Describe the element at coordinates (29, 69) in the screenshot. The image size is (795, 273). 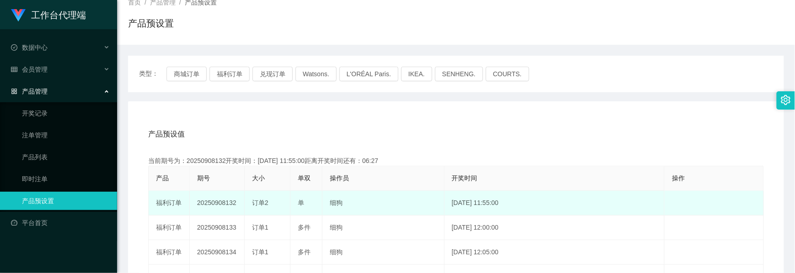
I see `span: 会员管理` at that location.